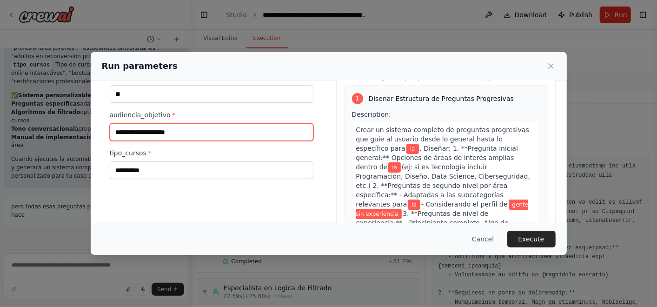  Describe the element at coordinates (483, 239) in the screenshot. I see `button: Cancel` at that location.